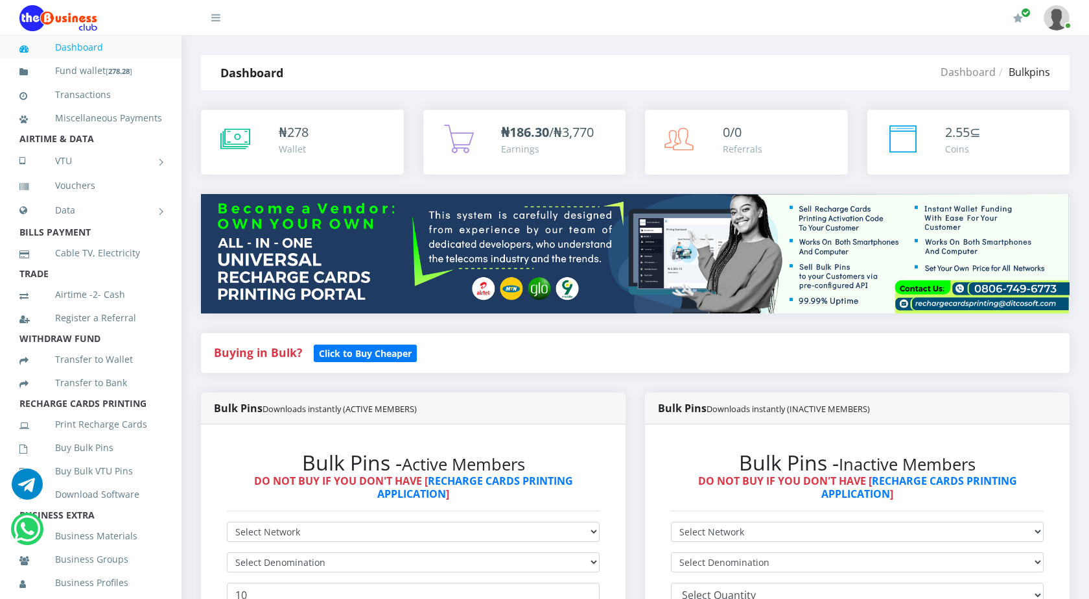 The height and width of the screenshot is (599, 1089). Describe the element at coordinates (91, 118) in the screenshot. I see `a: Miscellaneous Payments` at that location.